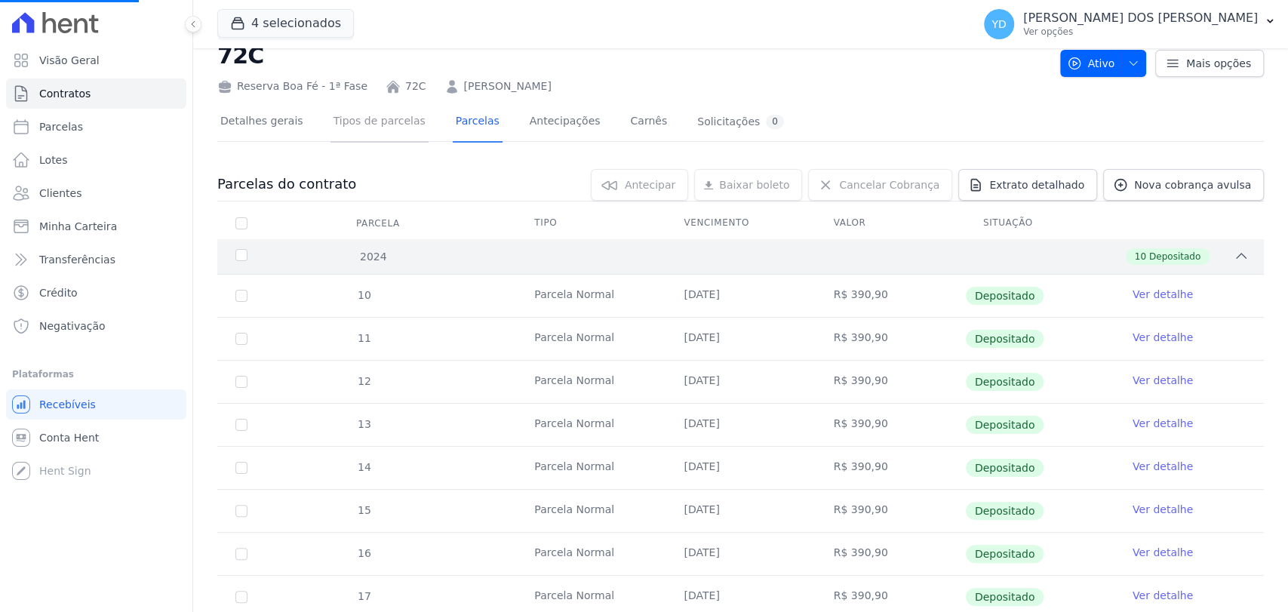 This screenshot has height=612, width=1288. Describe the element at coordinates (58, 293) in the screenshot. I see `span: Crédito` at that location.